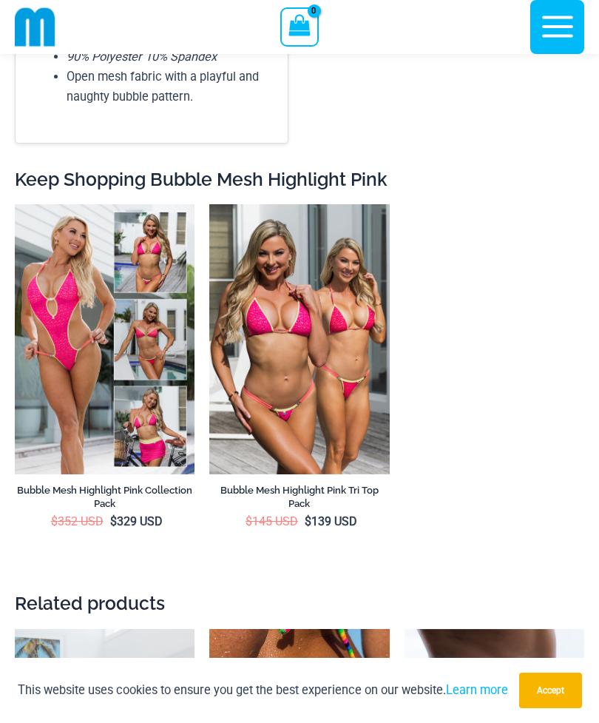 The height and width of the screenshot is (723, 599). I want to click on bdi: 145 USD, so click(271, 521).